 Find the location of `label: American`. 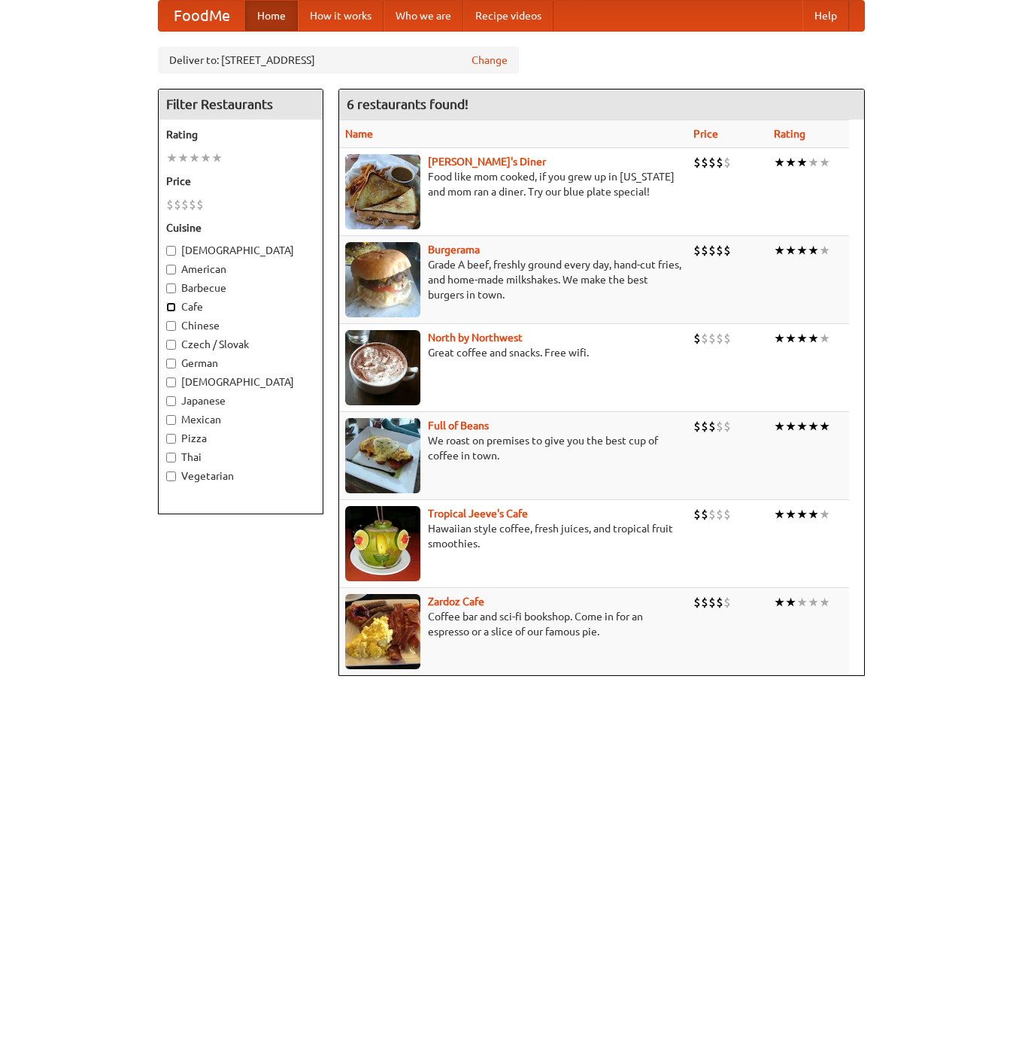

label: American is located at coordinates (241, 269).